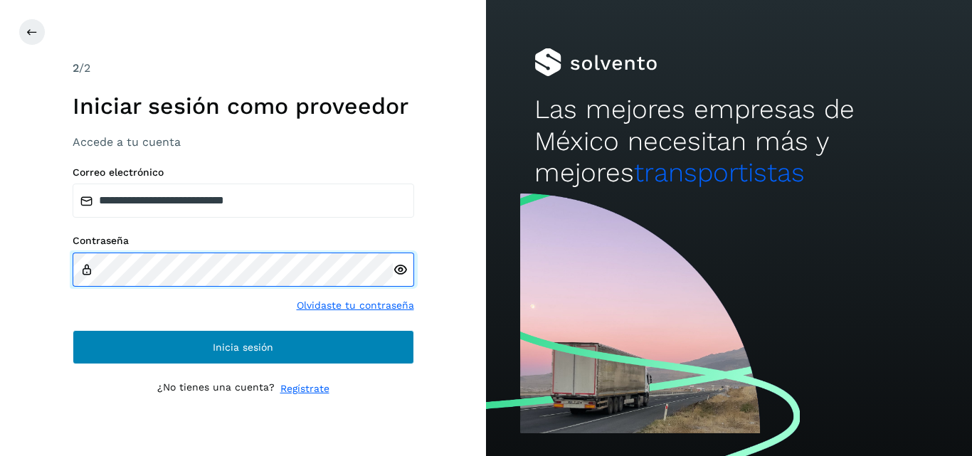 Image resolution: width=972 pixels, height=456 pixels. I want to click on h3: Accede a tu cuenta, so click(243, 142).